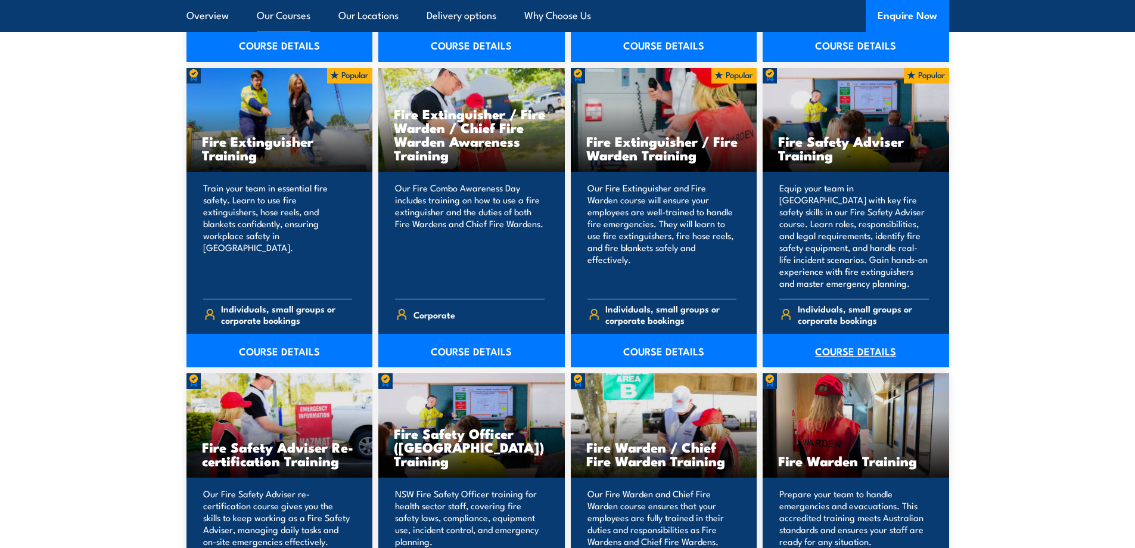 The height and width of the screenshot is (548, 1135). I want to click on h3: Fire Extinguisher / Fire Warden Training, so click(664, 148).